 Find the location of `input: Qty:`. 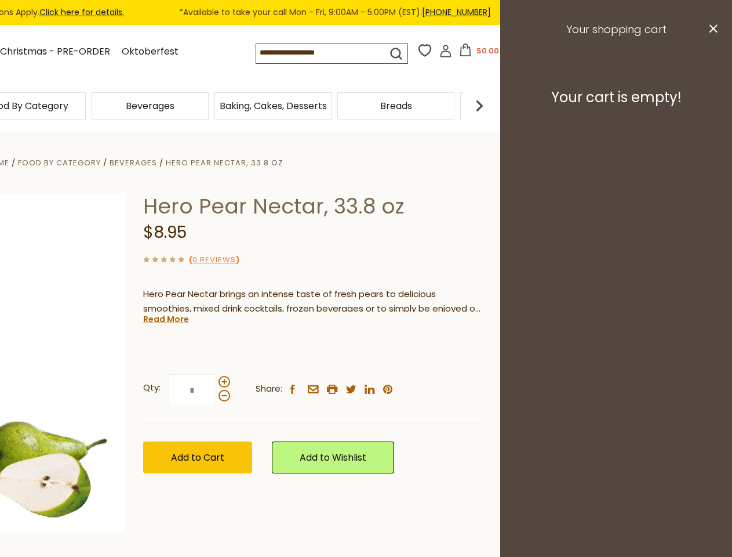

input: Qty: is located at coordinates (192, 390).